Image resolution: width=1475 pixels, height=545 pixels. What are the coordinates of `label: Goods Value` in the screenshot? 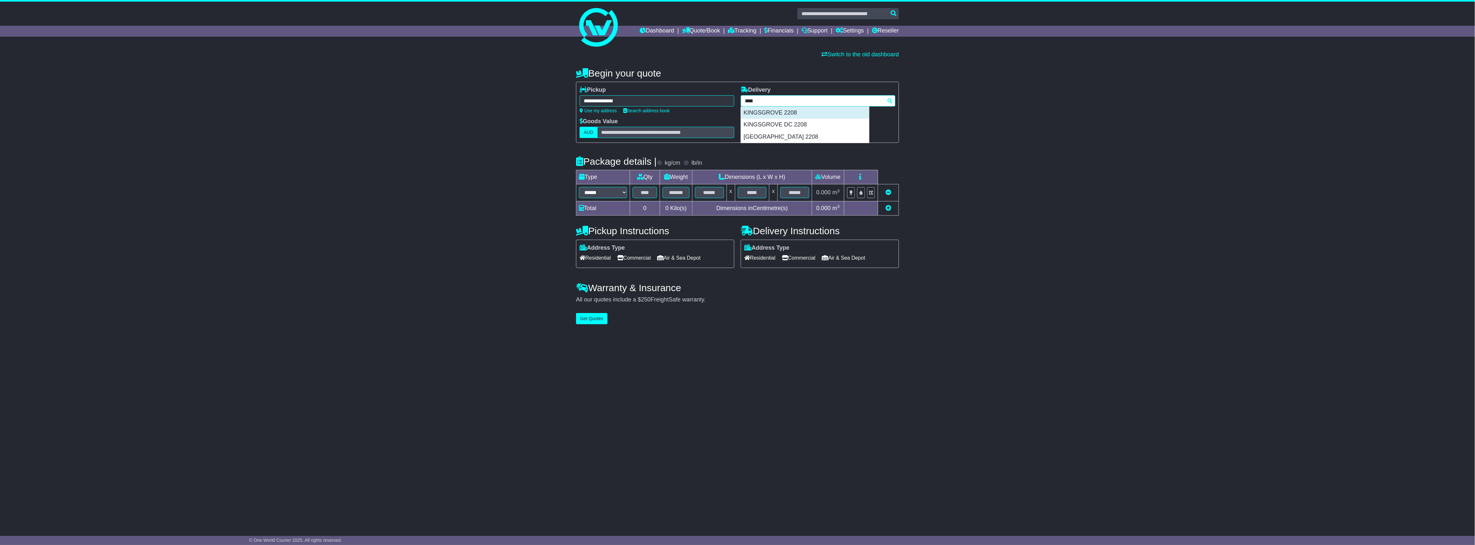 It's located at (599, 122).